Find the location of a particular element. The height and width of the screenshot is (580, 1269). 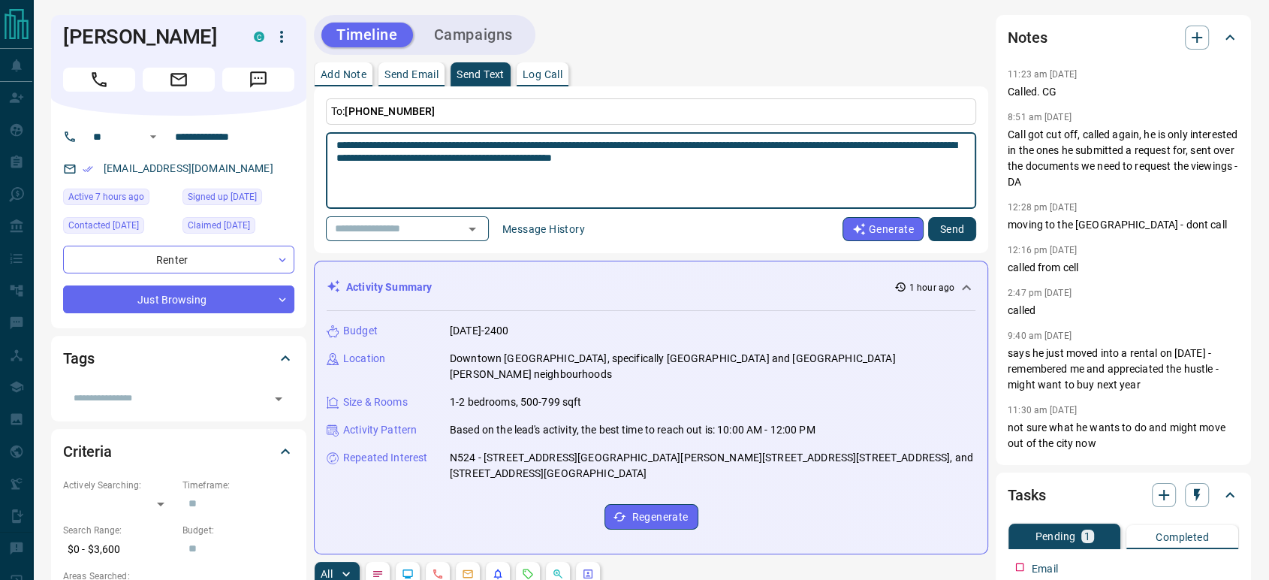

div: condos.ca is located at coordinates (259, 37).